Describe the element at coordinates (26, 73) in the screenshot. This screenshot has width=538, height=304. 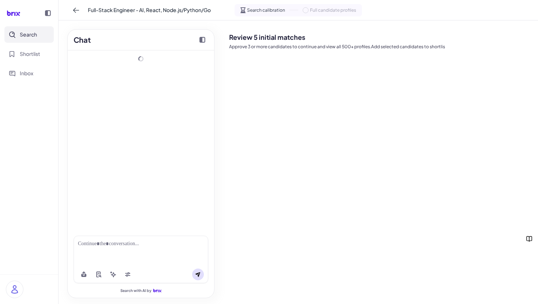
I see `span: Inbox` at that location.